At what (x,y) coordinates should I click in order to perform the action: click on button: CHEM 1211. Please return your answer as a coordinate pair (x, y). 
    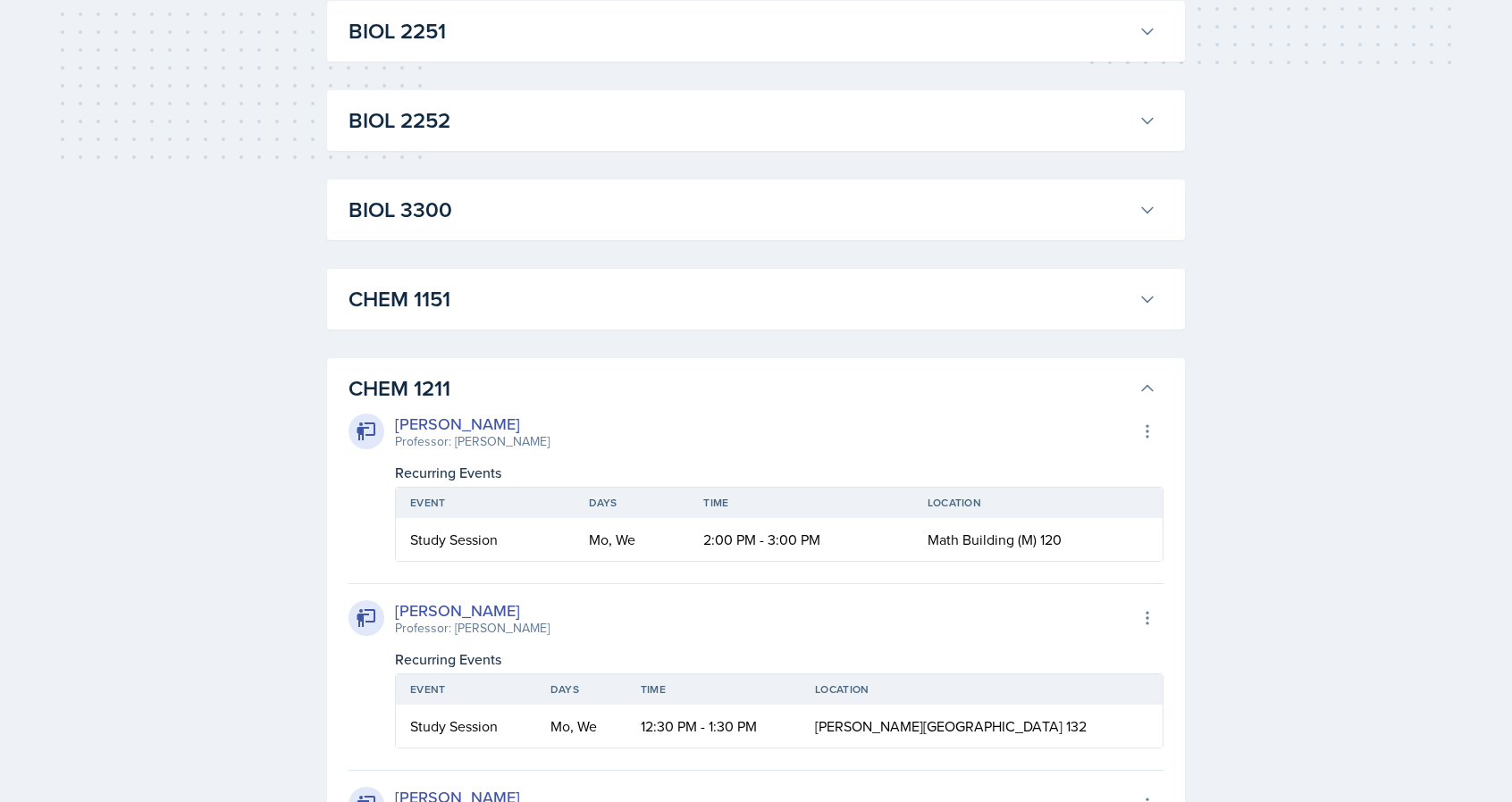
    Looking at the image, I should click on (753, 389).